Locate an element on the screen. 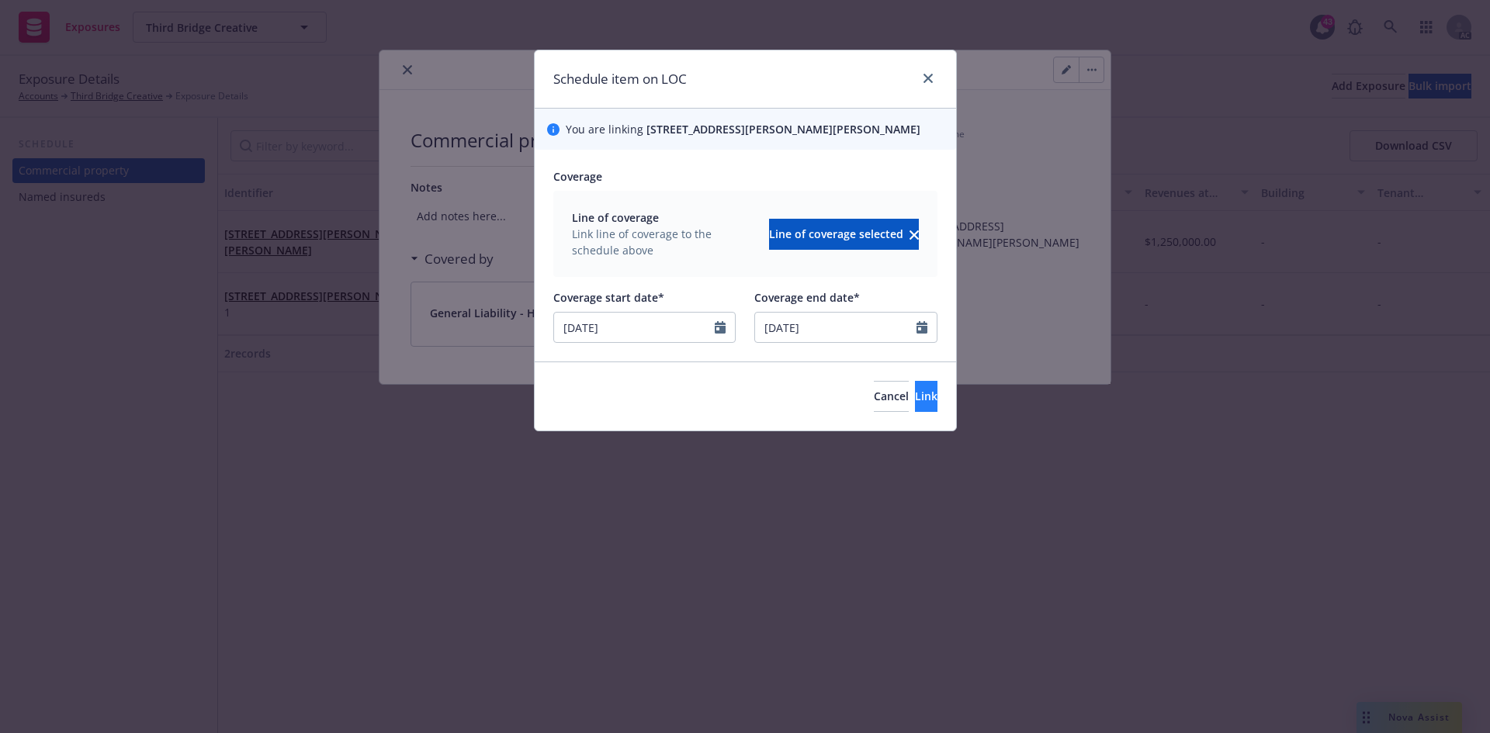 The width and height of the screenshot is (1490, 733). button: Line of coverage selectedclear selection is located at coordinates (843, 234).